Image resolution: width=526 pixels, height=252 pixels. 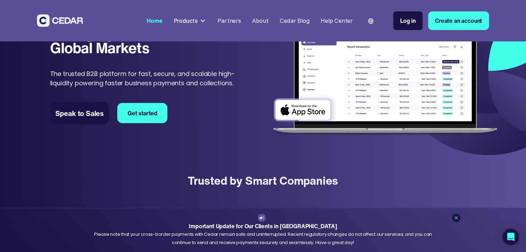 What do you see at coordinates (229, 21) in the screenshot?
I see `a: Partners` at bounding box center [229, 21].